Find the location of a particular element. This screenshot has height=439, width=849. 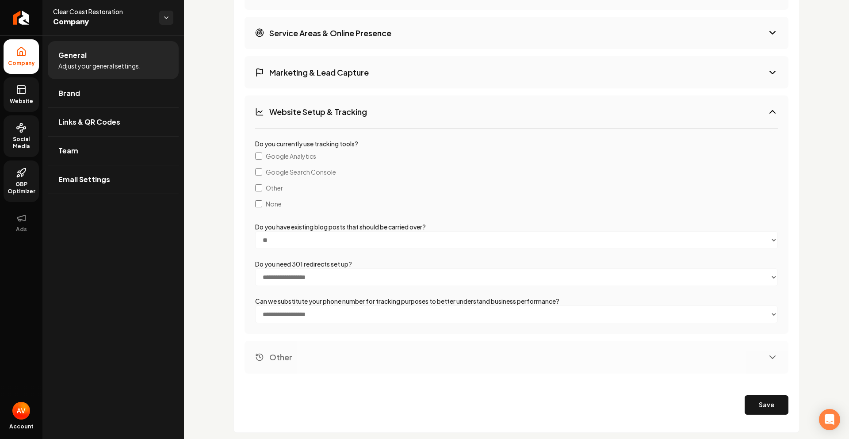

a: GBP Optimizer is located at coordinates (21, 181).